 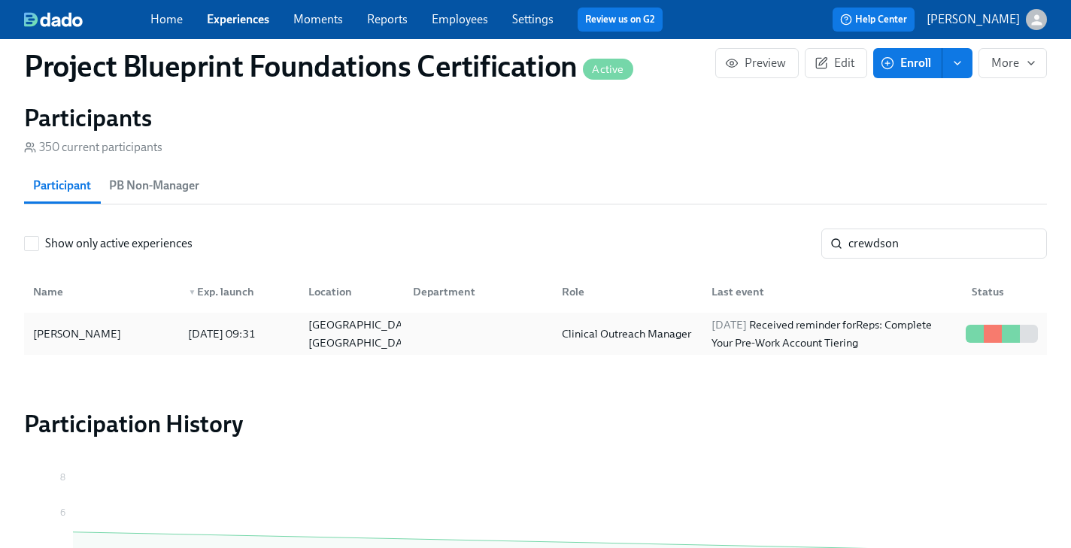 I want to click on a: dado, so click(x=87, y=20).